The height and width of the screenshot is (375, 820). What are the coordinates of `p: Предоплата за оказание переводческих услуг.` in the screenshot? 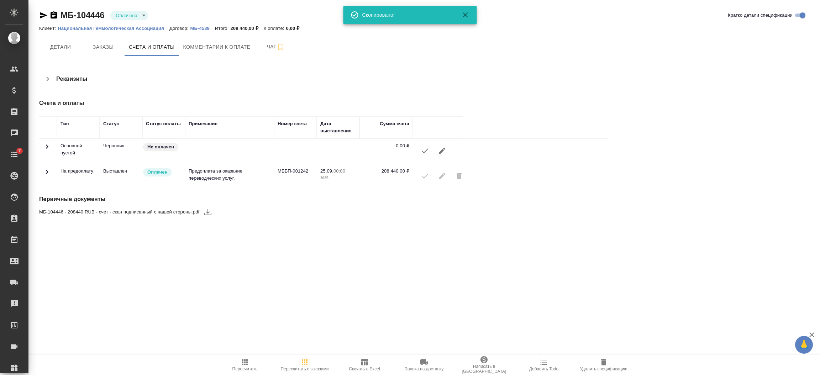 It's located at (229, 175).